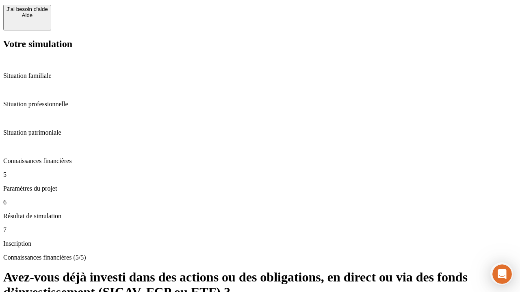 The image size is (520, 292). Describe the element at coordinates (260, 161) in the screenshot. I see `p: Connaissances financières` at that location.